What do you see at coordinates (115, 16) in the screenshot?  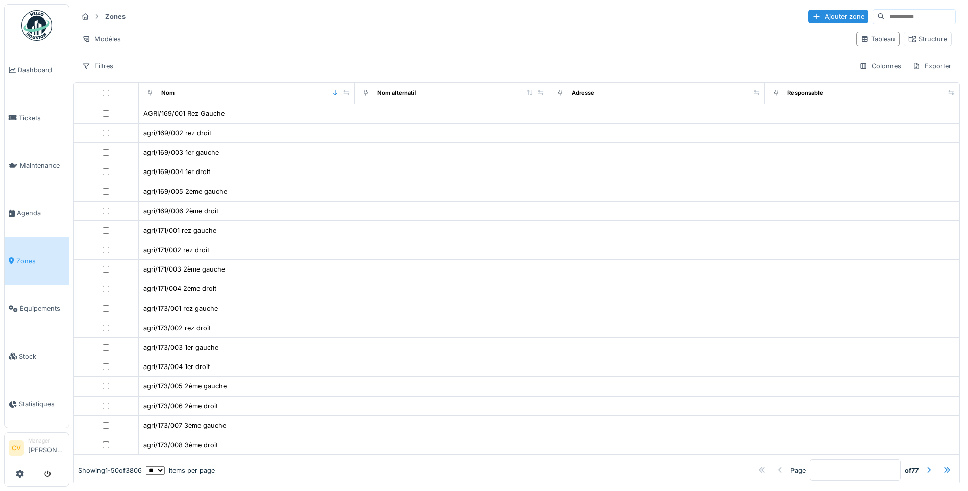 I see `strong: Zones` at bounding box center [115, 16].